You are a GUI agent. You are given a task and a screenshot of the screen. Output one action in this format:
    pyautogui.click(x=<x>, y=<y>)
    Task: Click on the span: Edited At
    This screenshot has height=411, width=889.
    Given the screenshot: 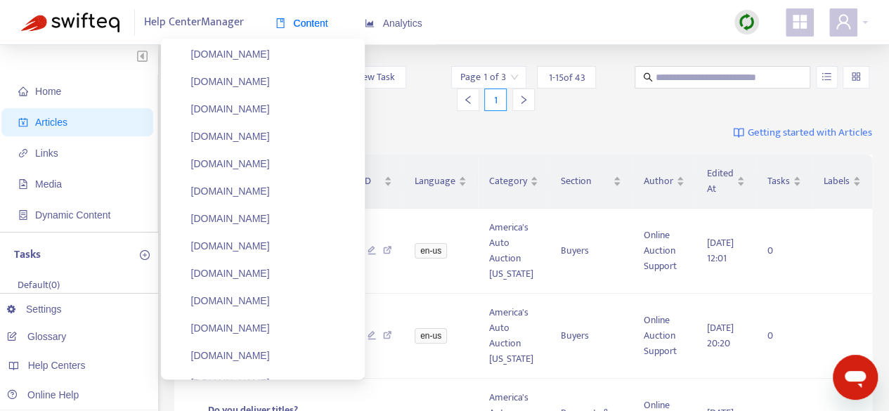 What is the action you would take?
    pyautogui.click(x=721, y=181)
    